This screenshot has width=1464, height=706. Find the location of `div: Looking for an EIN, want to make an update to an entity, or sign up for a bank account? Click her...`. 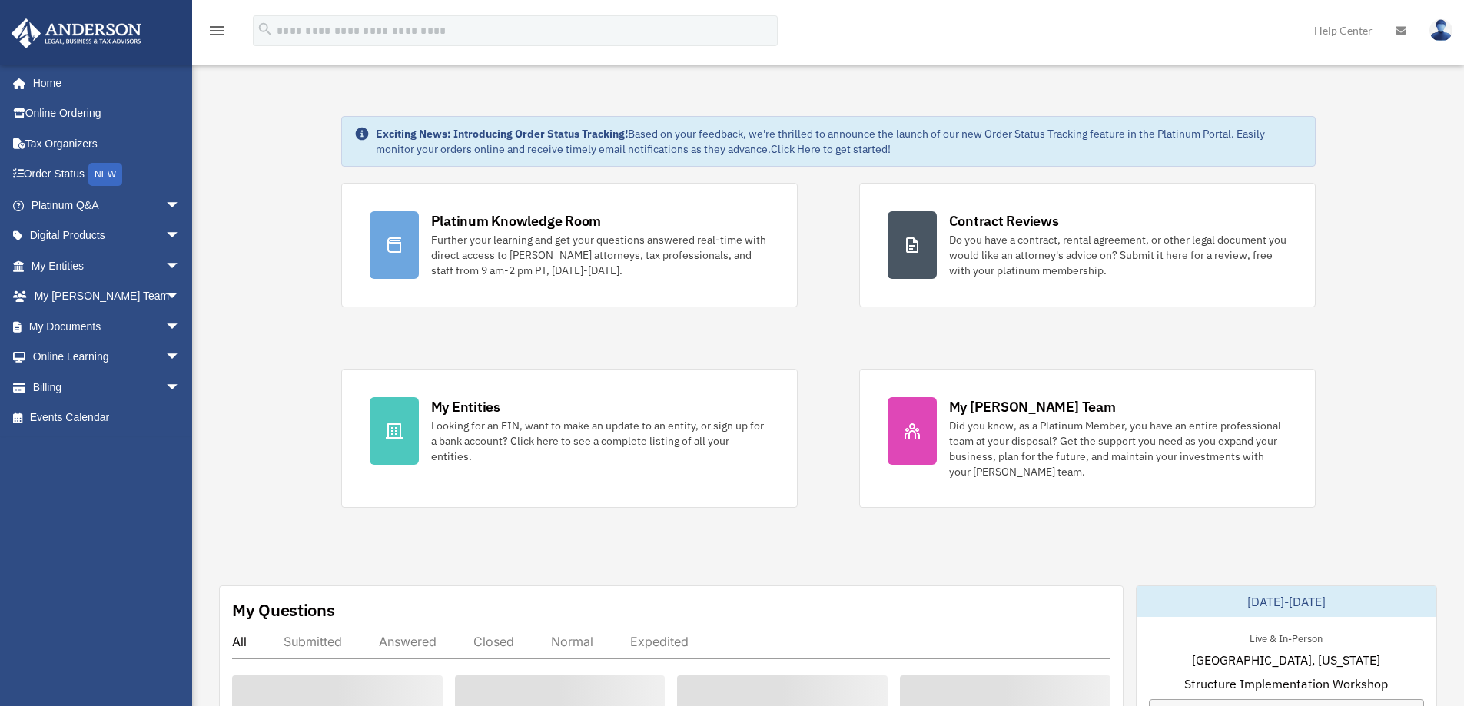

div: Looking for an EIN, want to make an update to an entity, or sign up for a bank account? Click her... is located at coordinates (600, 441).